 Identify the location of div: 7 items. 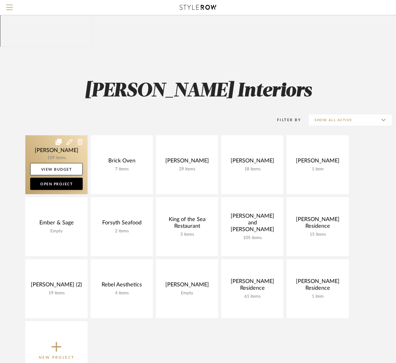
(122, 169).